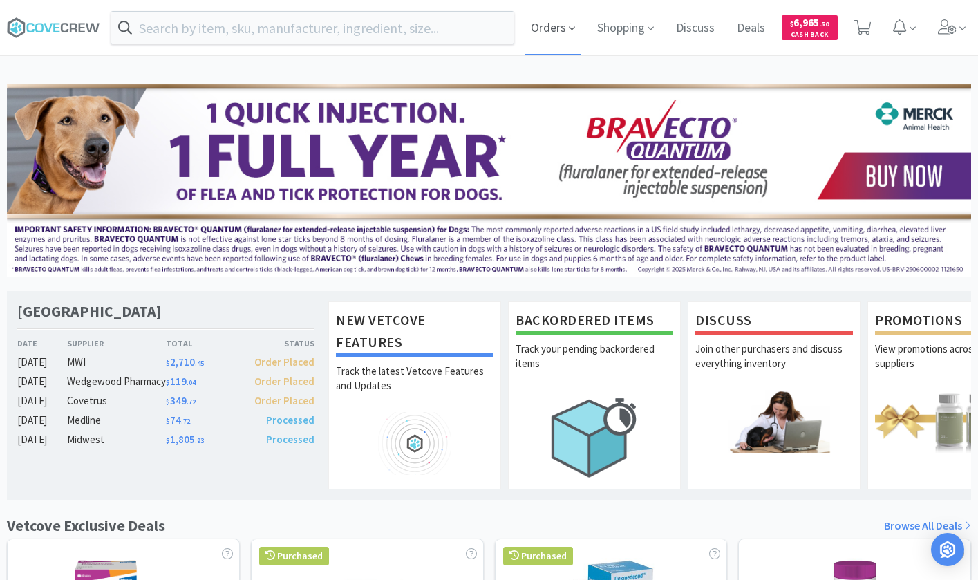 The image size is (978, 580). I want to click on span: 1,805, so click(185, 439).